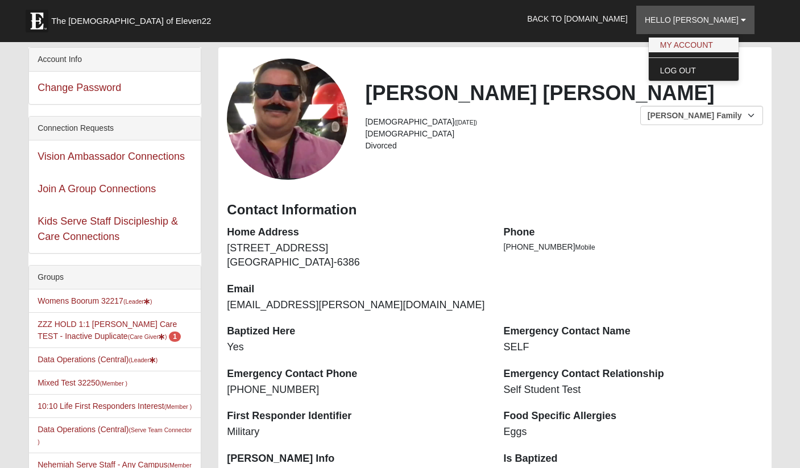 The image size is (800, 468). Describe the element at coordinates (97, 359) in the screenshot. I see `a: Data Operations (Central)(Leader)` at that location.